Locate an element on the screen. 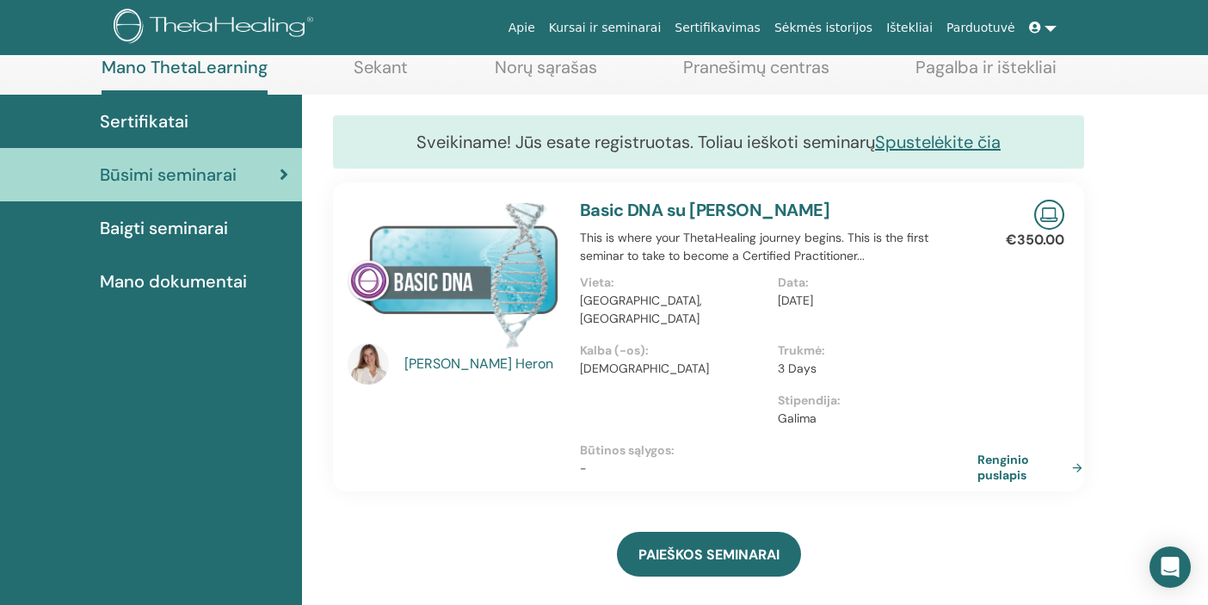 This screenshot has height=605, width=1208. span: Baigti seminarai is located at coordinates (163, 228).